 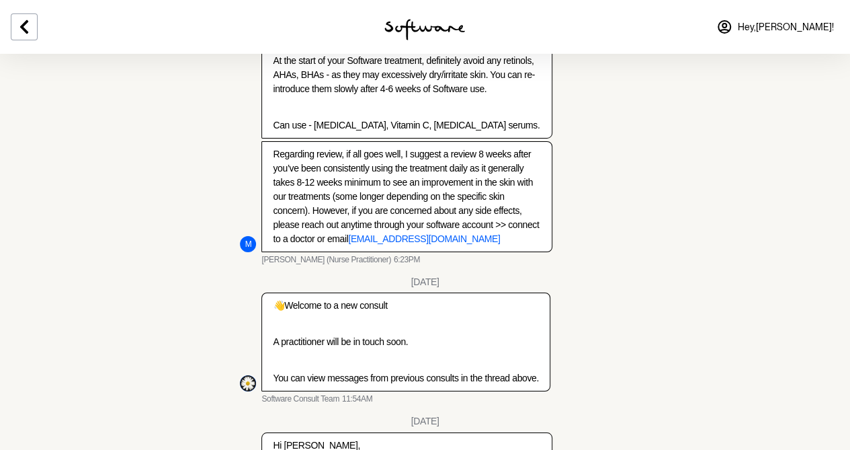 I want to click on div: Melissa Hanson (Nurse Practitioner), so click(x=248, y=244).